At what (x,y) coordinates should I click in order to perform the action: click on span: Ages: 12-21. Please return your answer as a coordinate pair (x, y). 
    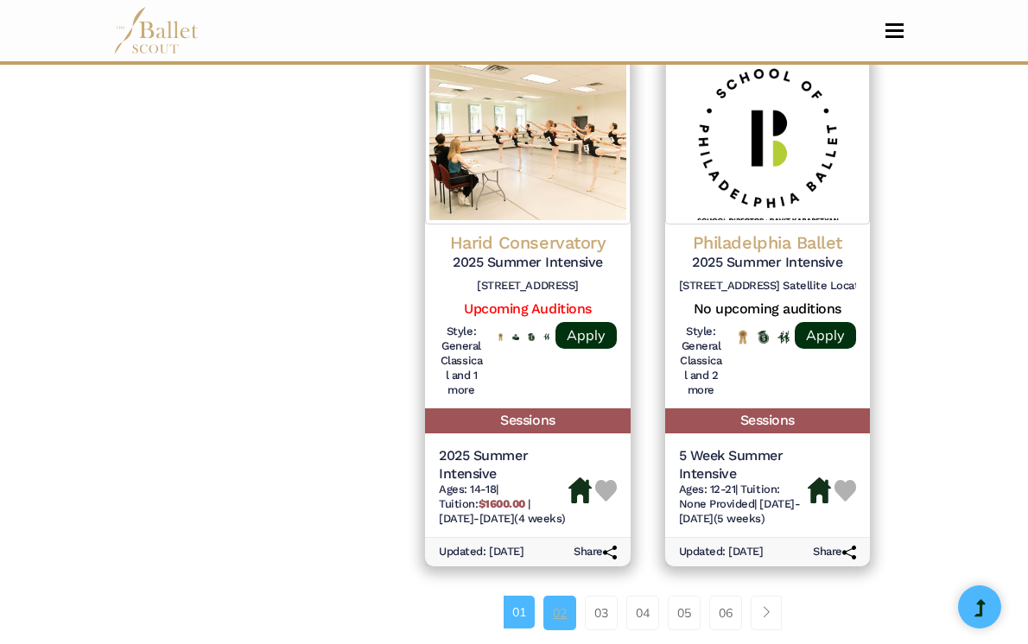
    Looking at the image, I should click on (707, 489).